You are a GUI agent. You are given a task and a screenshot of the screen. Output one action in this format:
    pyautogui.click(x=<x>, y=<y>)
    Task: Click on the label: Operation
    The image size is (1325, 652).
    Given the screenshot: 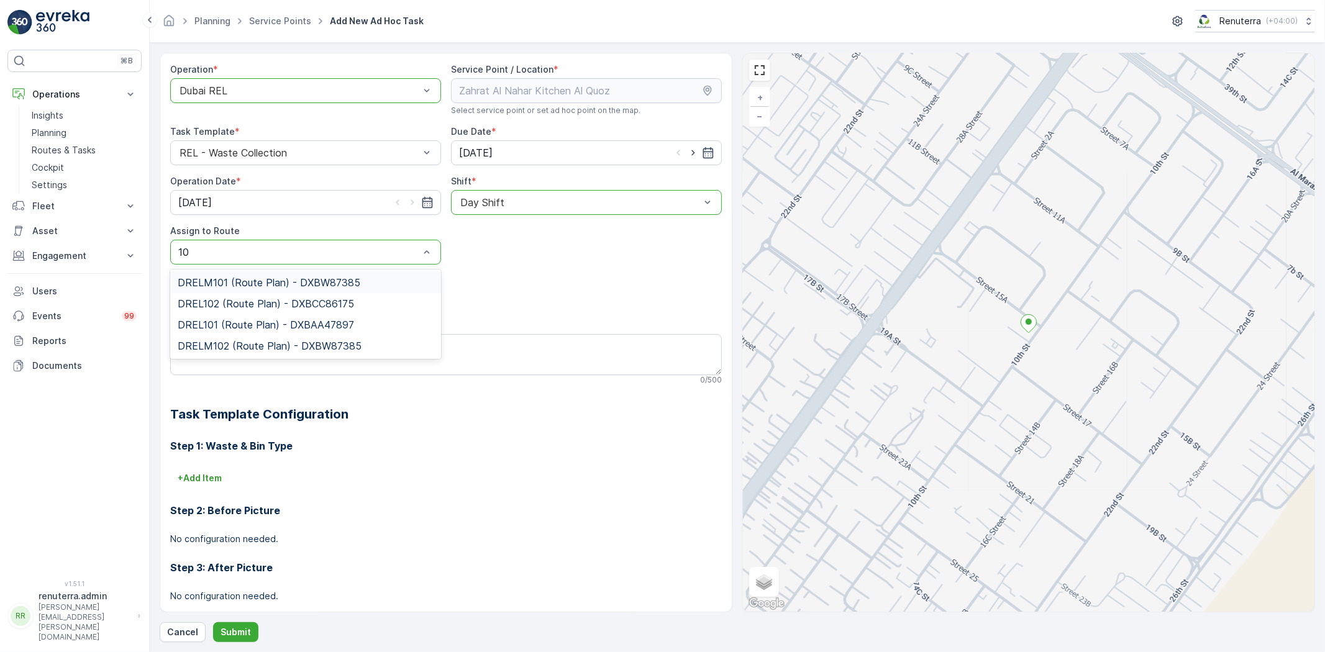 What is the action you would take?
    pyautogui.click(x=191, y=69)
    